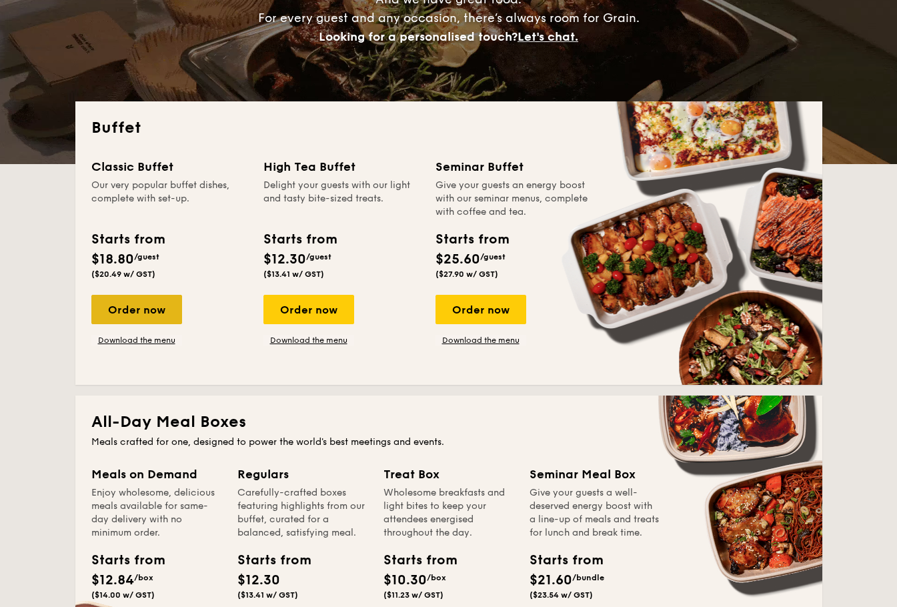 The image size is (897, 607). Describe the element at coordinates (449, 128) in the screenshot. I see `h2: Buffet` at that location.